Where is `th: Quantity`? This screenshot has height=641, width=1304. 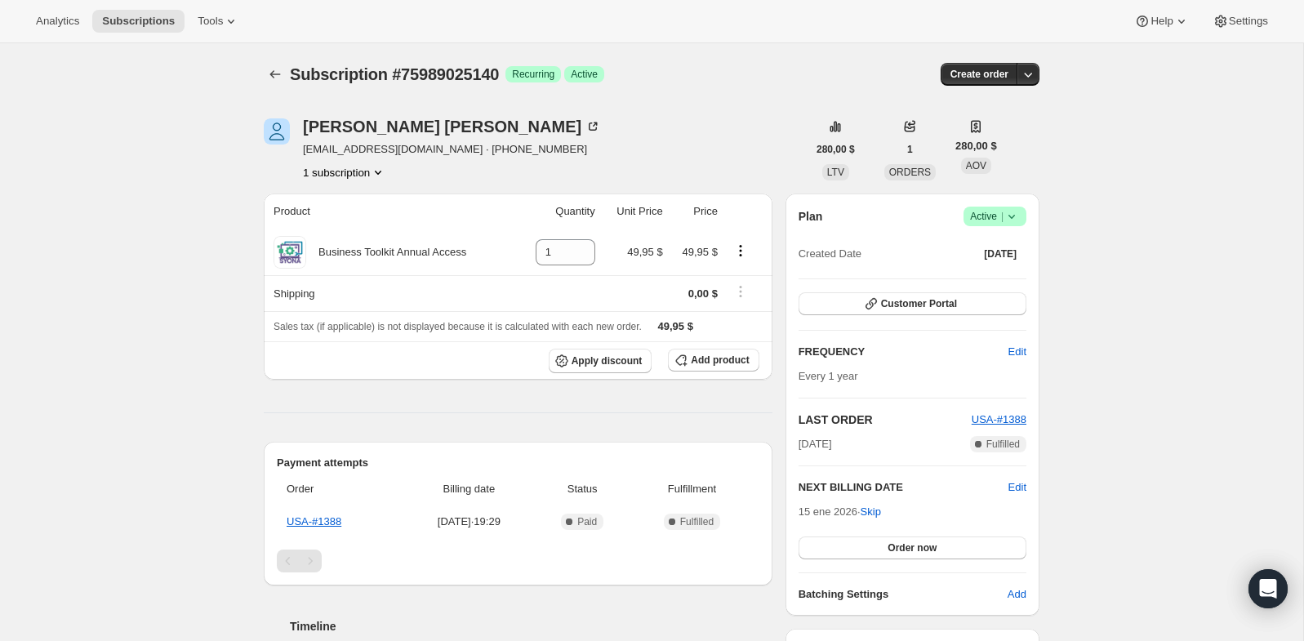
th: Quantity is located at coordinates (558, 212).